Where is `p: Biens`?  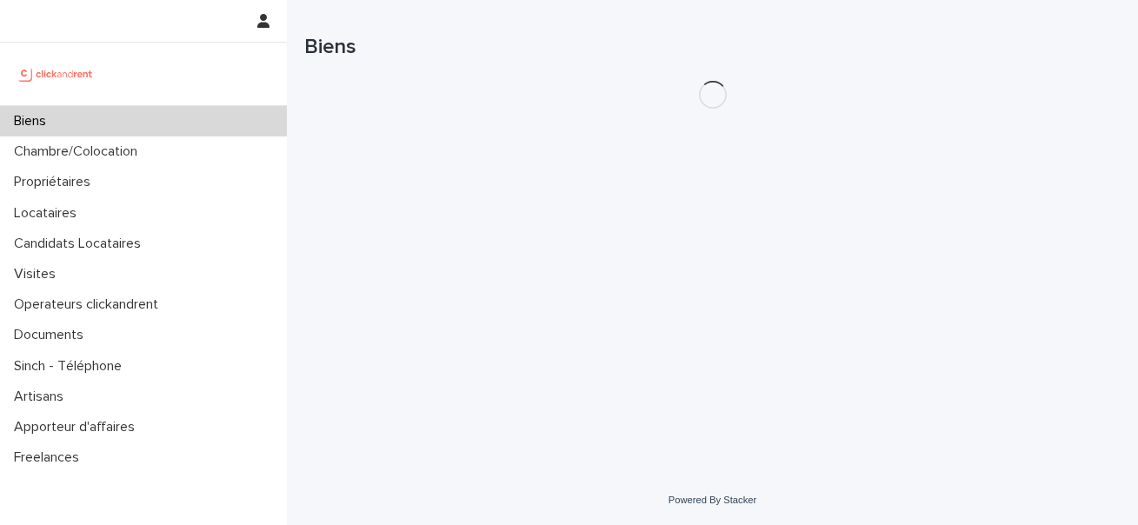
p: Biens is located at coordinates (33, 121).